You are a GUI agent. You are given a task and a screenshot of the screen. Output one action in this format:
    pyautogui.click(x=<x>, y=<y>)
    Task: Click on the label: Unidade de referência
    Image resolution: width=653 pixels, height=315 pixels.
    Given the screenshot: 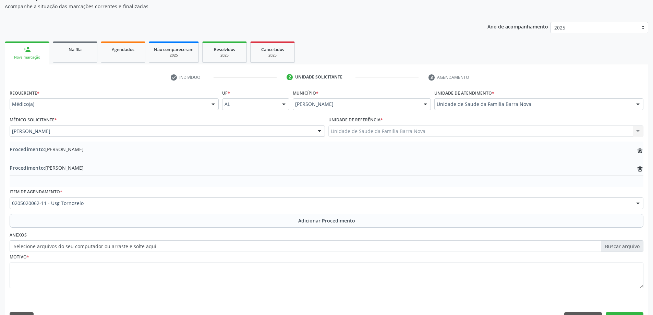 What is the action you would take?
    pyautogui.click(x=356, y=120)
    